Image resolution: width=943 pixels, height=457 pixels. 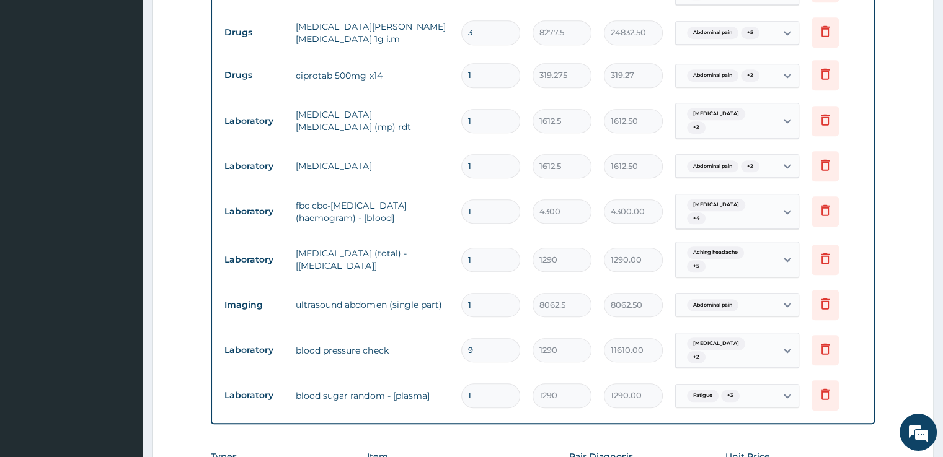 What do you see at coordinates (37, 77) in the screenshot?
I see `img: d_794563401_company_1708531726252_794563401` at bounding box center [37, 77].